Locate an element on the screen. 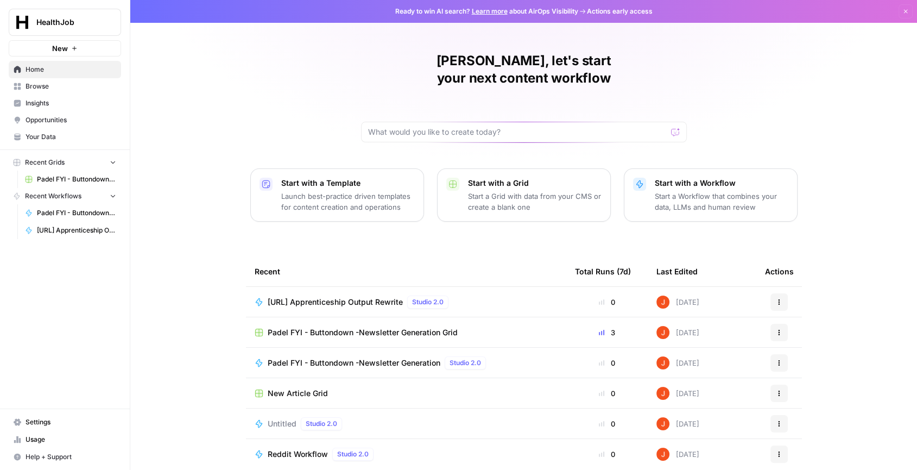 The image size is (917, 470). span: Insights is located at coordinates (71, 103).